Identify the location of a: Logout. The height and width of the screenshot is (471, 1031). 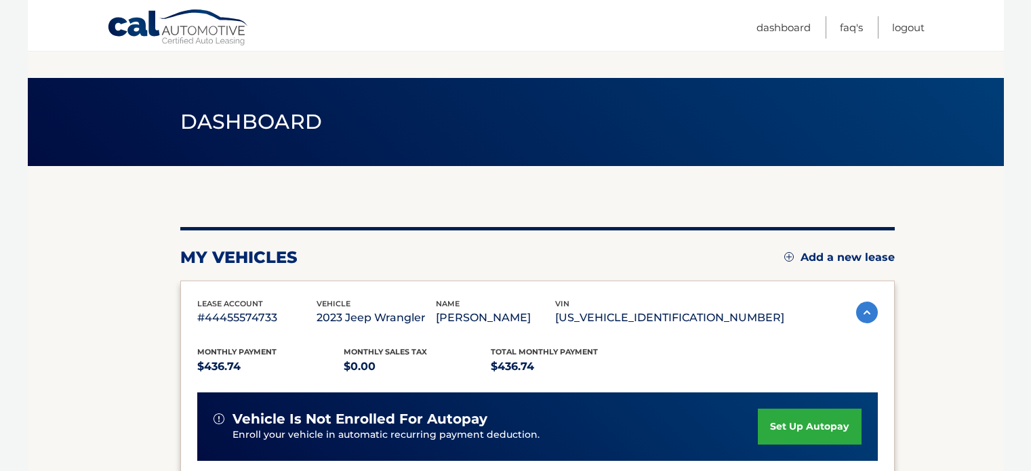
(908, 27).